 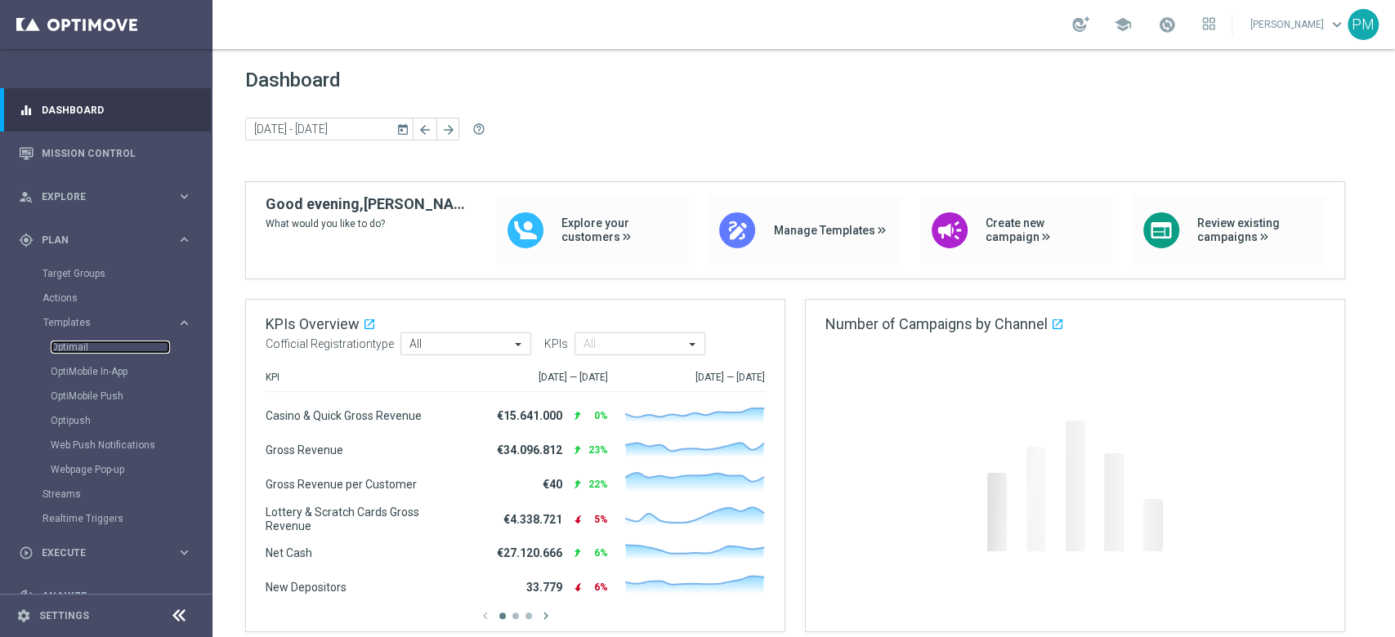 I want to click on span: Analyze, so click(x=109, y=597).